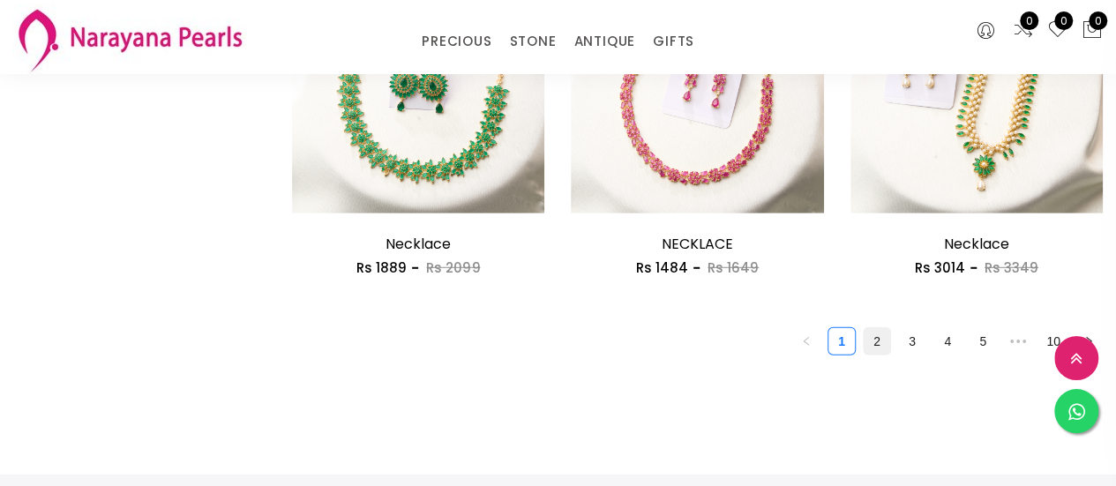 The height and width of the screenshot is (486, 1116). What do you see at coordinates (913, 342) in the screenshot?
I see `a: 3` at bounding box center [913, 342].